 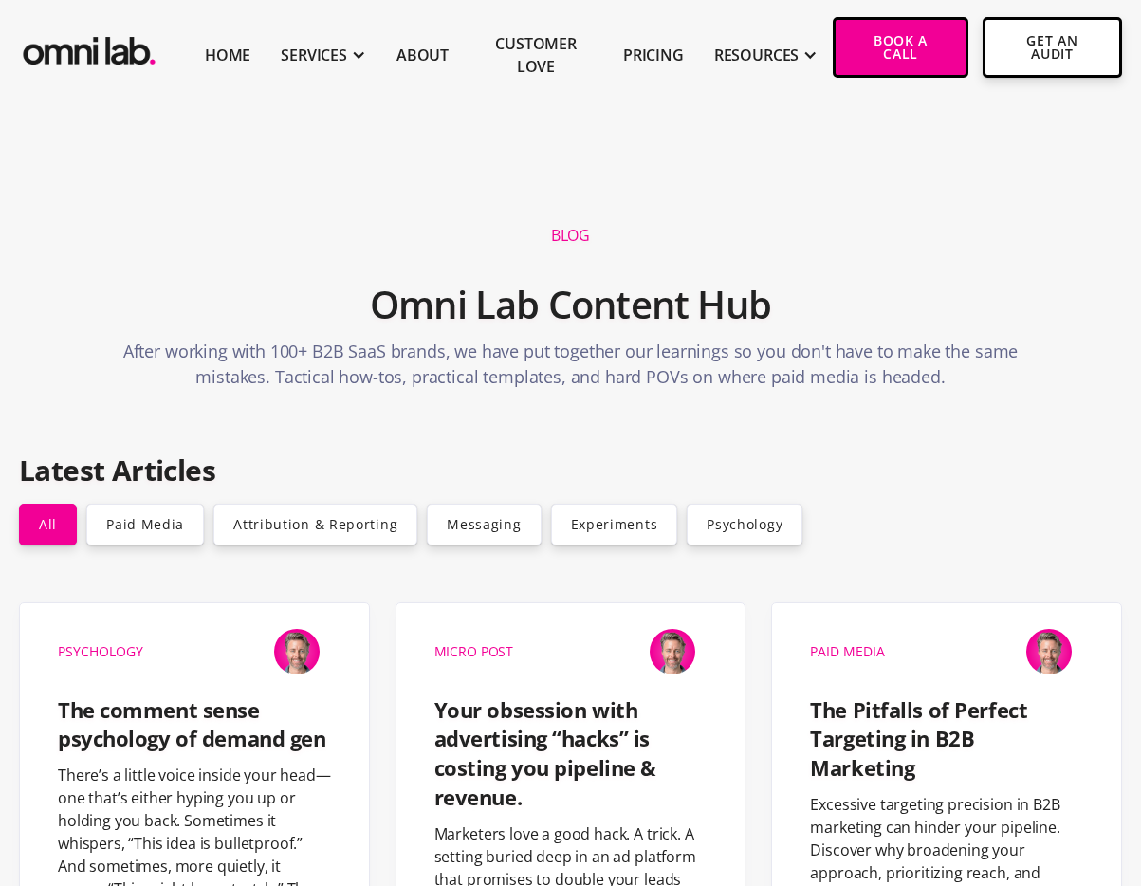 What do you see at coordinates (484, 524) in the screenshot?
I see `a: Messaging` at bounding box center [484, 524].